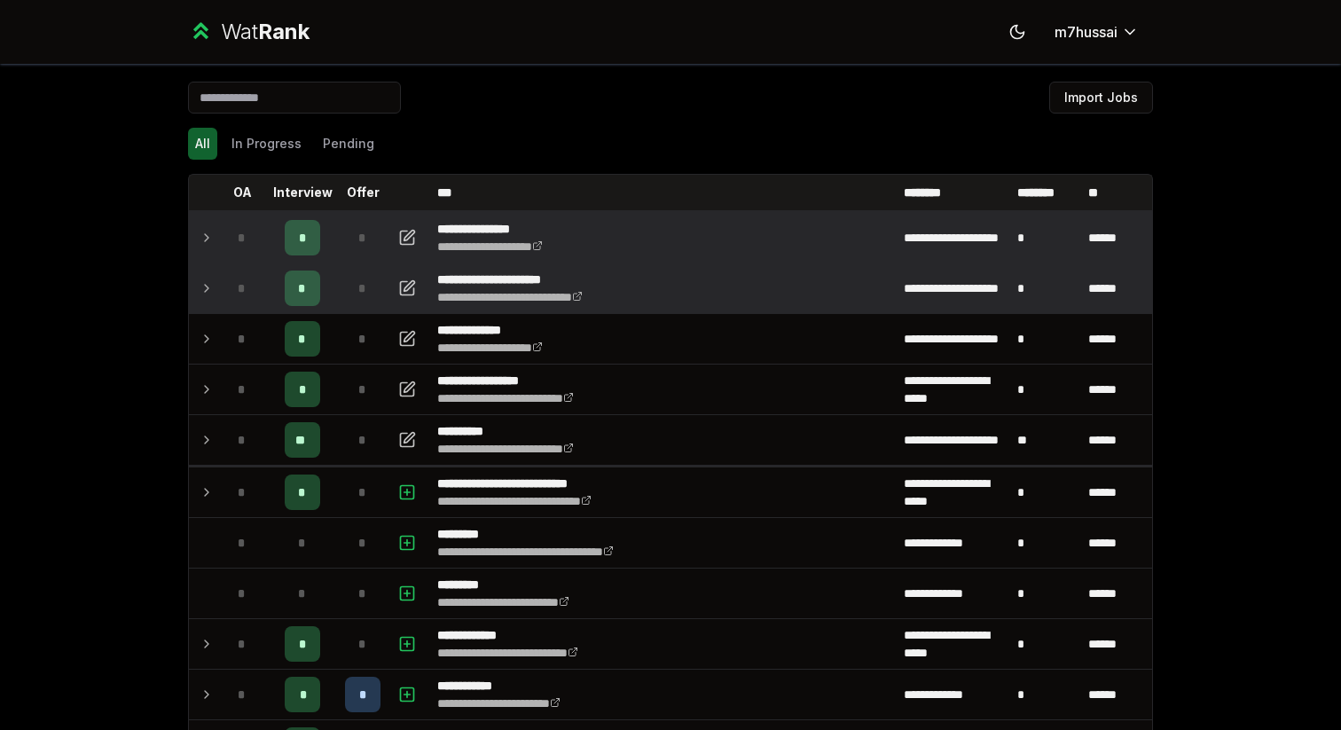 The image size is (1341, 730). What do you see at coordinates (202, 144) in the screenshot?
I see `button: All` at bounding box center [202, 144].